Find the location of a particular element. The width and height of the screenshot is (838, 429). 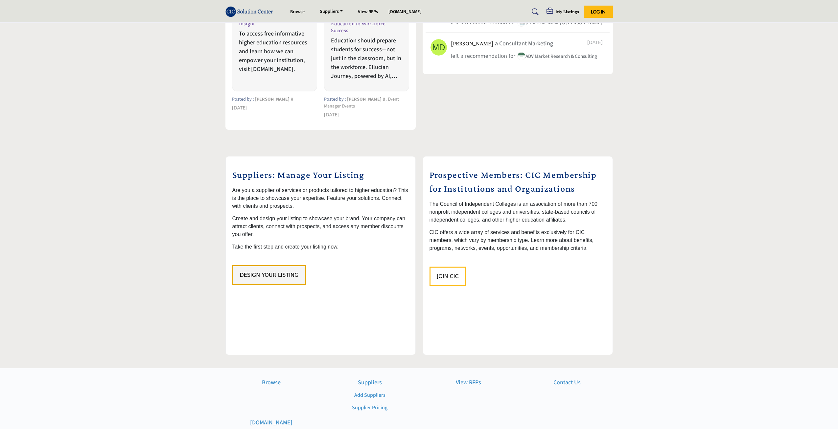

p: View RFPs is located at coordinates (468, 382).